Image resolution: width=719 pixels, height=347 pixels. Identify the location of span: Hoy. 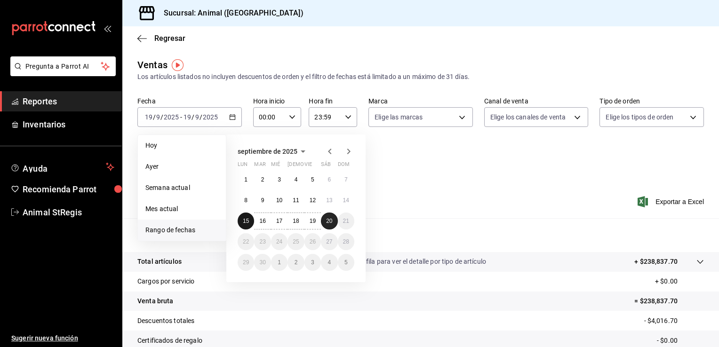
(182, 145).